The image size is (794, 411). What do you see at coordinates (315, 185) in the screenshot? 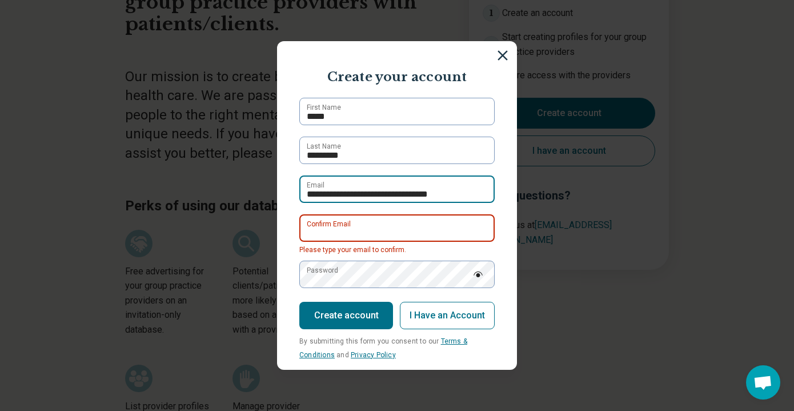
I see `label: Email` at bounding box center [315, 185].